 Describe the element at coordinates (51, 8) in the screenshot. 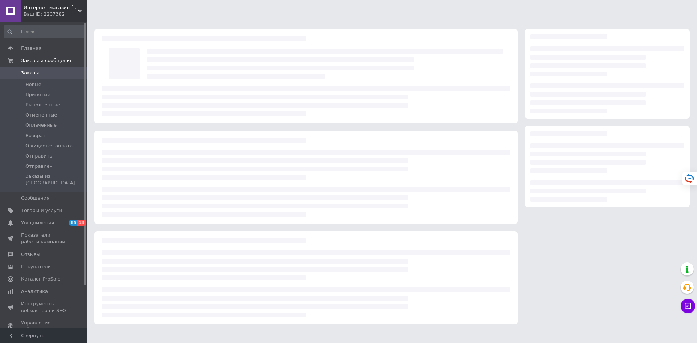

I see `span: Интернет-магазин ПОЛЬ` at that location.